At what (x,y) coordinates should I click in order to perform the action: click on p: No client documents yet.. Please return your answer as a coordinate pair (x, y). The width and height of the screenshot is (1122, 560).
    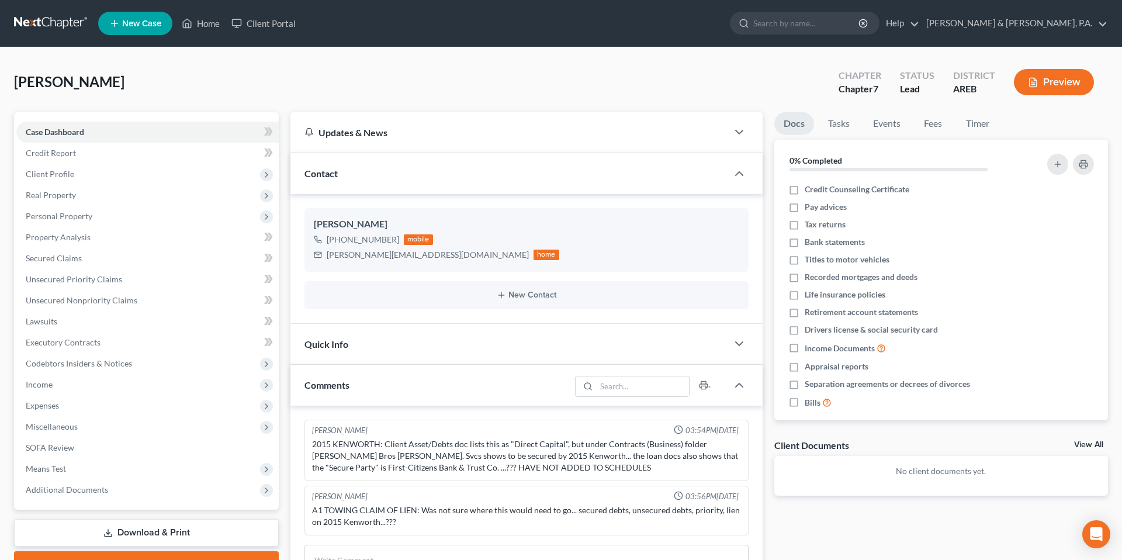
    Looking at the image, I should click on (941, 471).